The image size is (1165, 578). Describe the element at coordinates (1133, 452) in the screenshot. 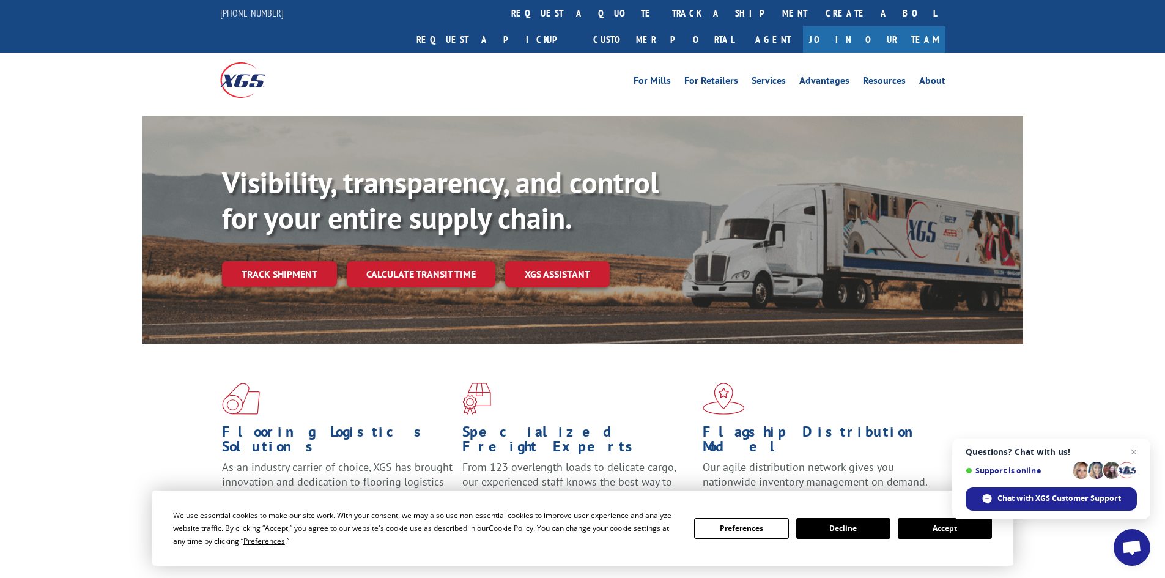

I see `span: Close chat` at that location.